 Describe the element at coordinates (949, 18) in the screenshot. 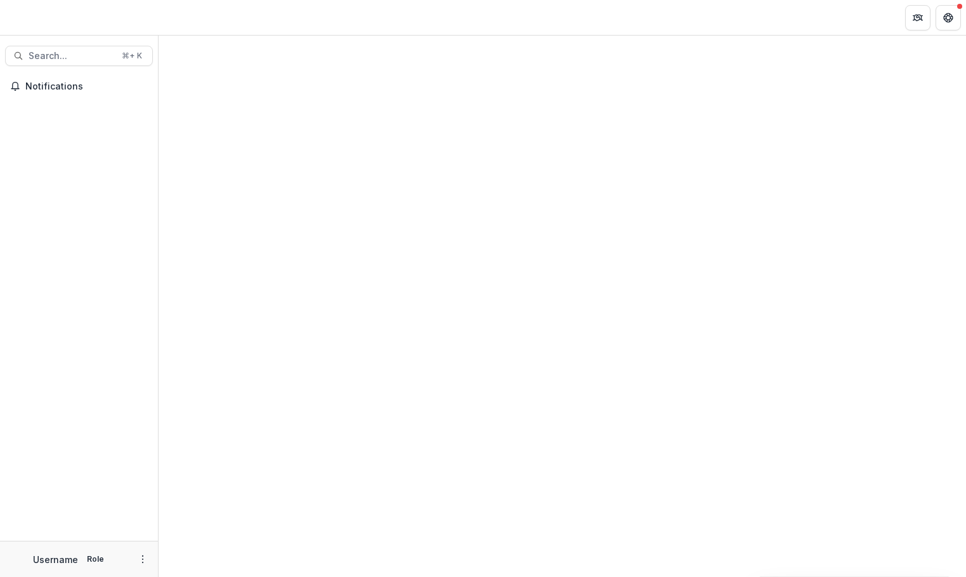

I see `button: Get Help` at that location.